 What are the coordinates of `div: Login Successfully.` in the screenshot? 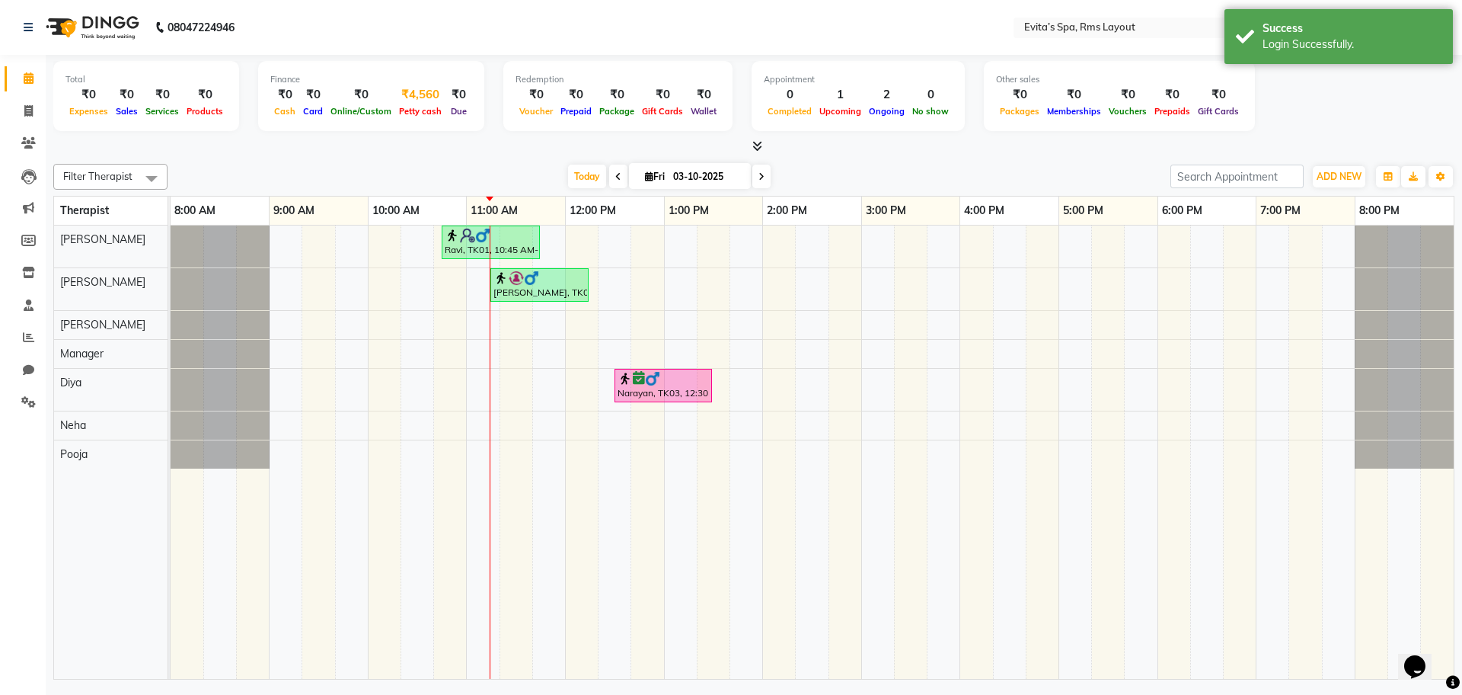 It's located at (1352, 44).